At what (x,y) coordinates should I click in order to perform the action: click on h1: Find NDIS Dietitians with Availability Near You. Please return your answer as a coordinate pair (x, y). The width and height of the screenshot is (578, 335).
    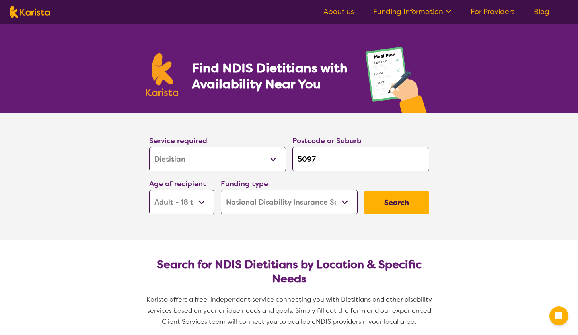
    Looking at the image, I should click on (270, 76).